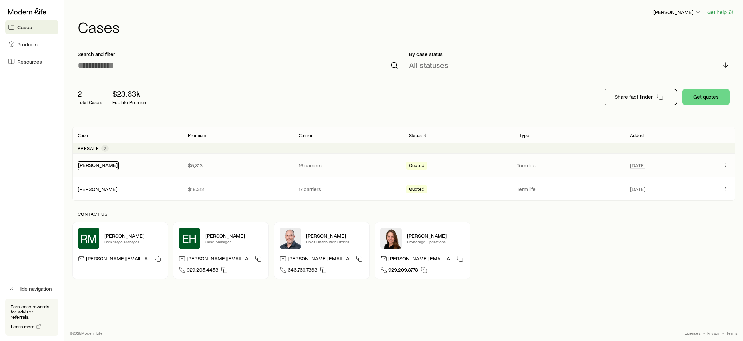 This screenshot has width=743, height=341. Describe the element at coordinates (90, 103) in the screenshot. I see `p: Total Cases` at that location.